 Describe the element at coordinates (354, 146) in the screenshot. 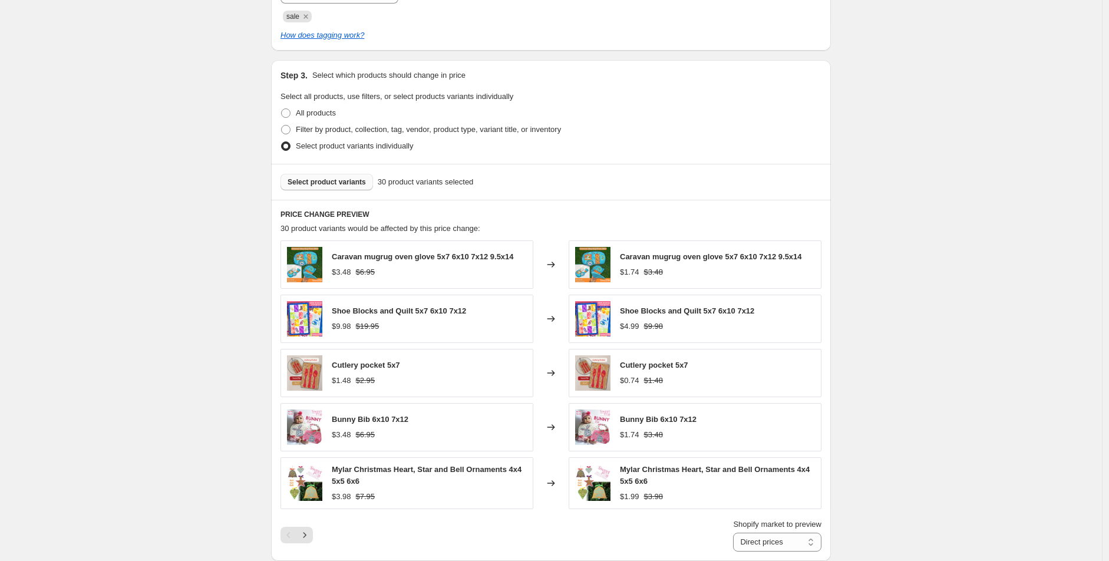

I see `span: Select product variants individually` at that location.